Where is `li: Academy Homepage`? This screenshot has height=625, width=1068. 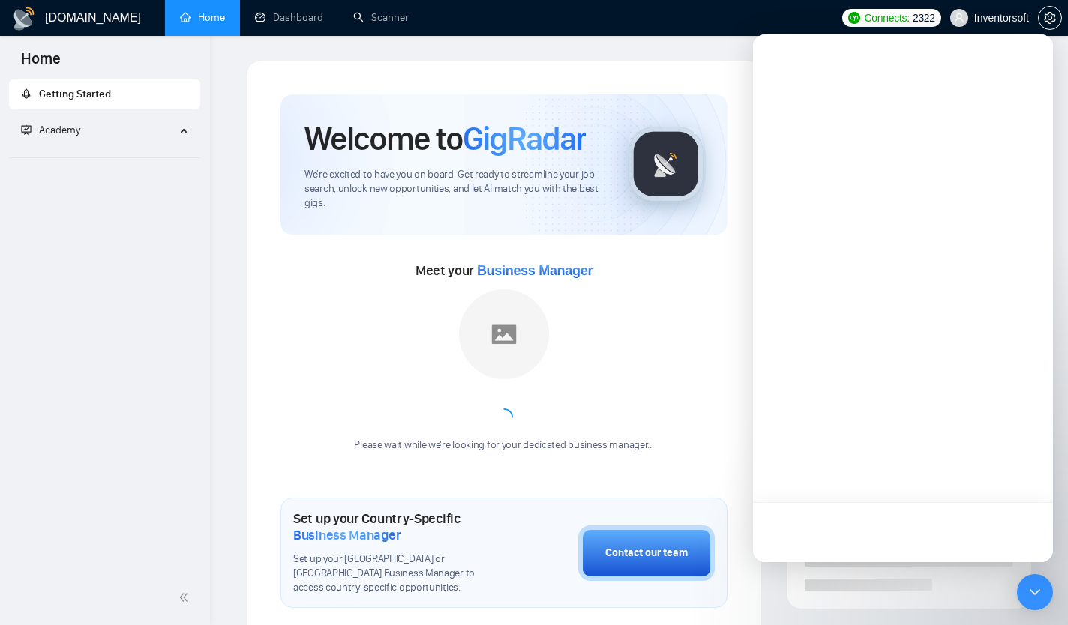
li: Academy Homepage is located at coordinates (104, 156).